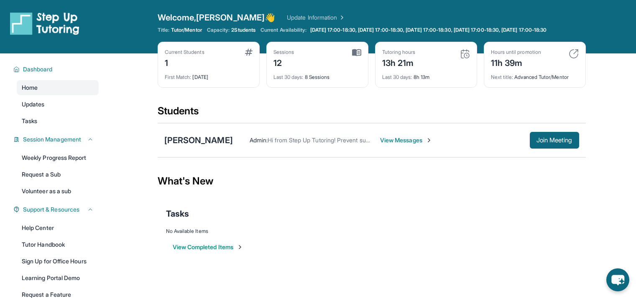 The height and width of the screenshot is (298, 636). I want to click on span: Admin :, so click(258, 140).